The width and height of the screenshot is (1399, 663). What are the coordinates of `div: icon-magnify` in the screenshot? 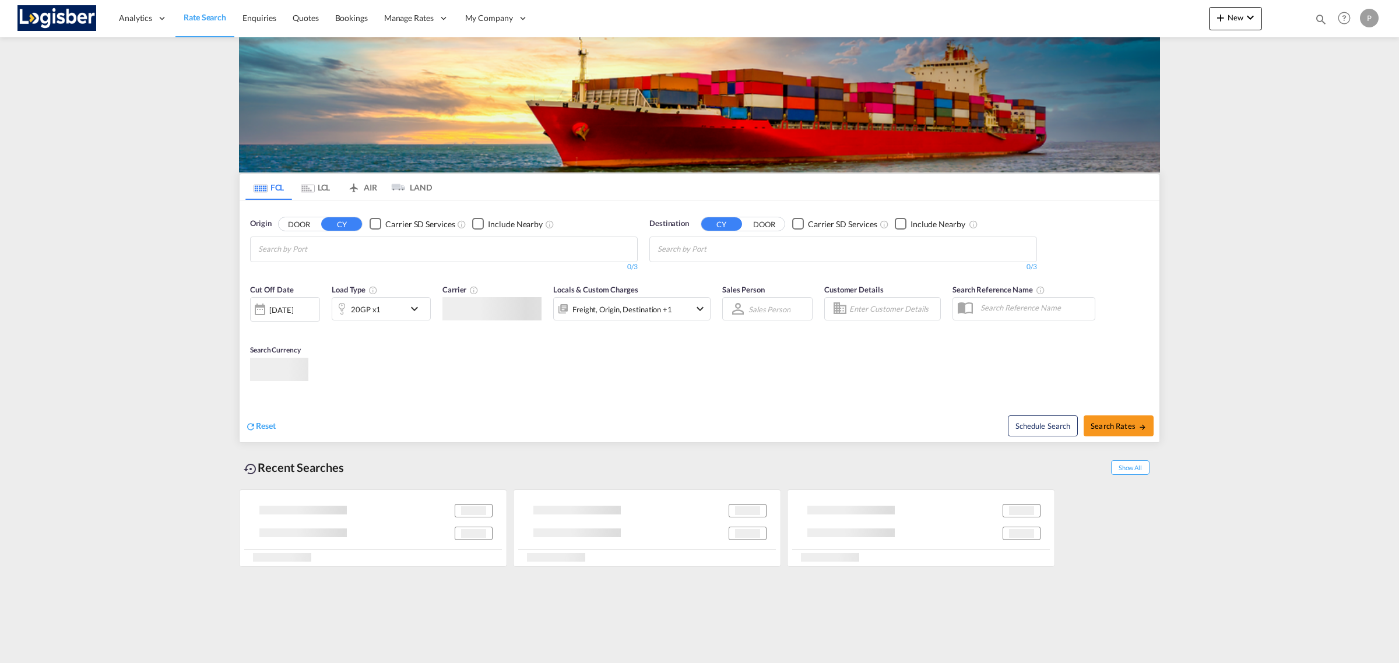 It's located at (1320, 22).